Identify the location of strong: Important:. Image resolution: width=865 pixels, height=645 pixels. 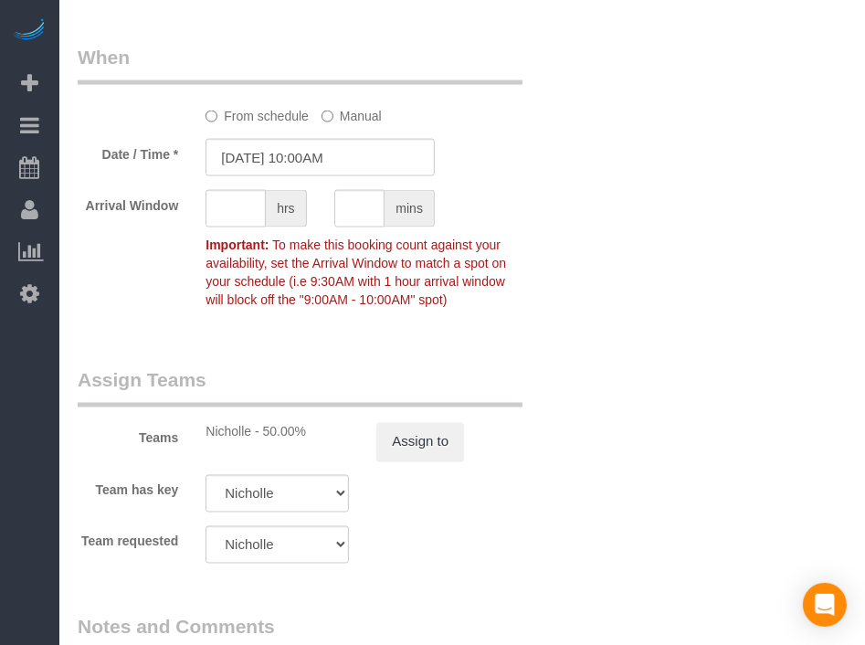
(236, 245).